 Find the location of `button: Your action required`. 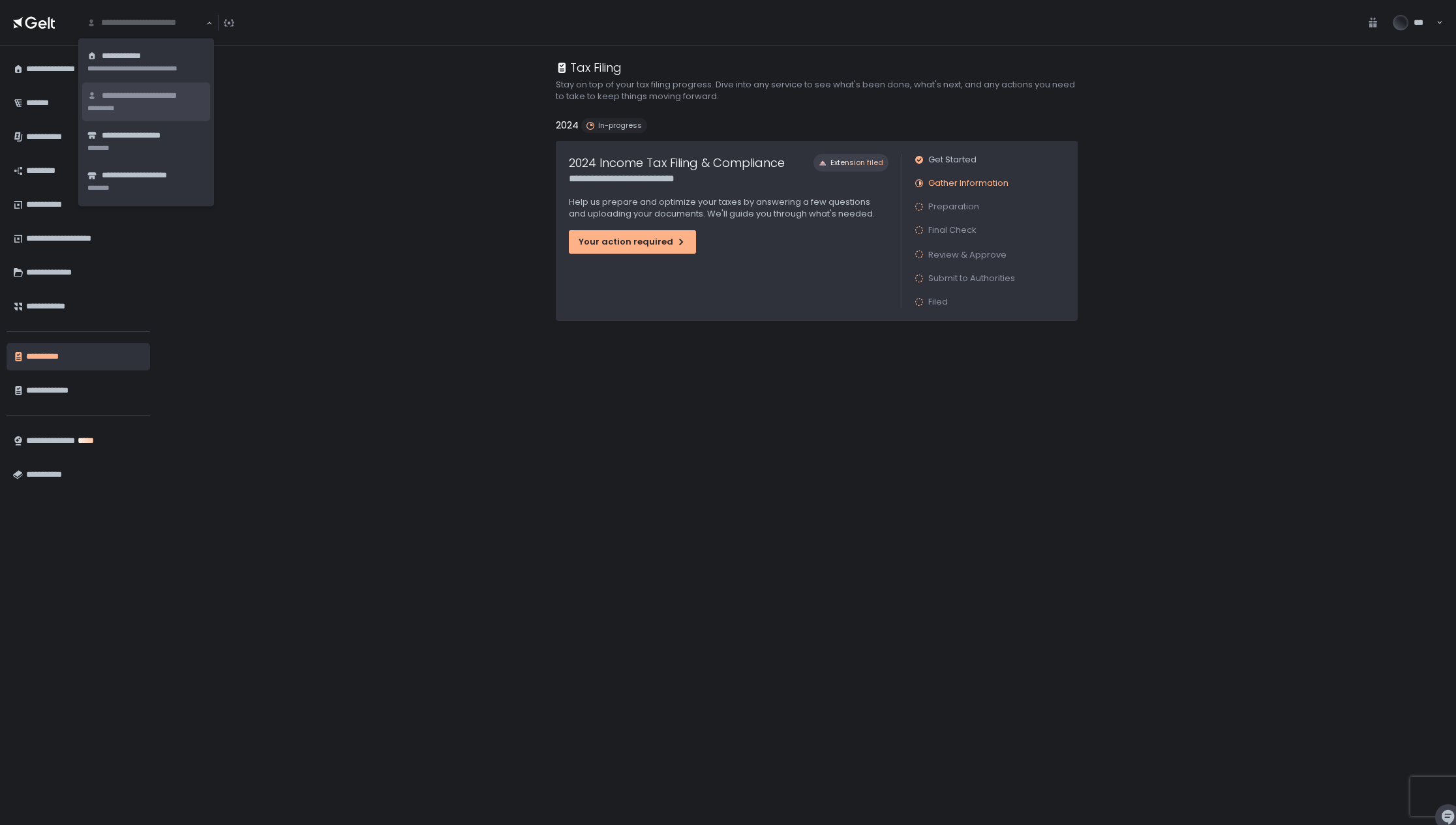

button: Your action required is located at coordinates (632, 242).